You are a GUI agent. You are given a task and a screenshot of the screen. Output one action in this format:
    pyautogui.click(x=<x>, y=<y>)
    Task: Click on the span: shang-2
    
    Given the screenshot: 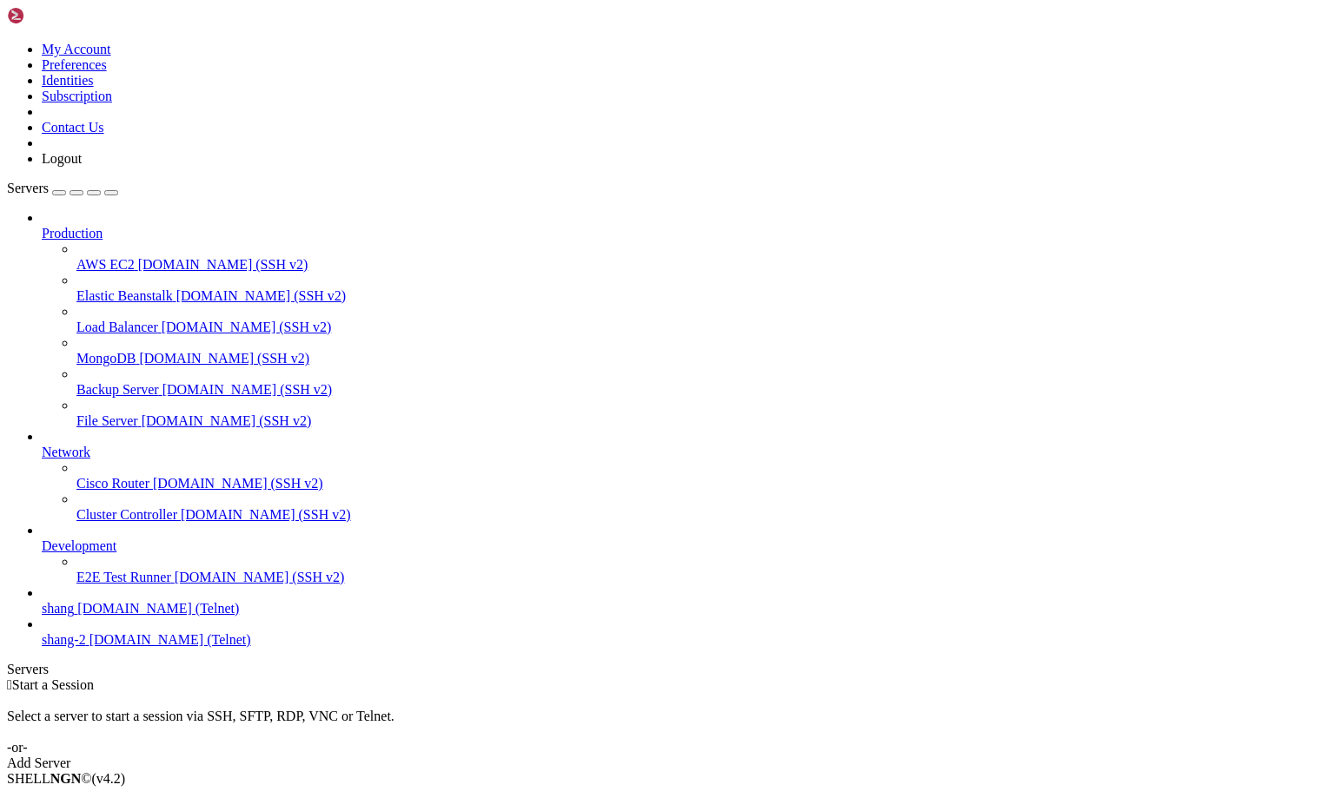 What is the action you would take?
    pyautogui.click(x=63, y=639)
    